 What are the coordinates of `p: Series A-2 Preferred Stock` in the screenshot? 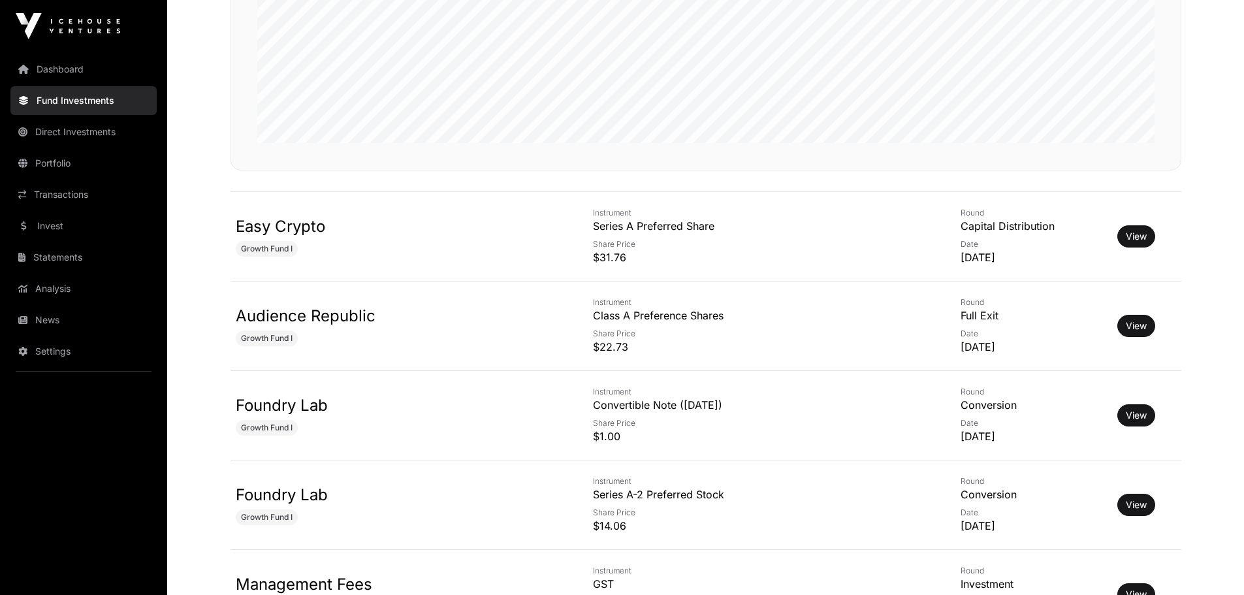 It's located at (763, 494).